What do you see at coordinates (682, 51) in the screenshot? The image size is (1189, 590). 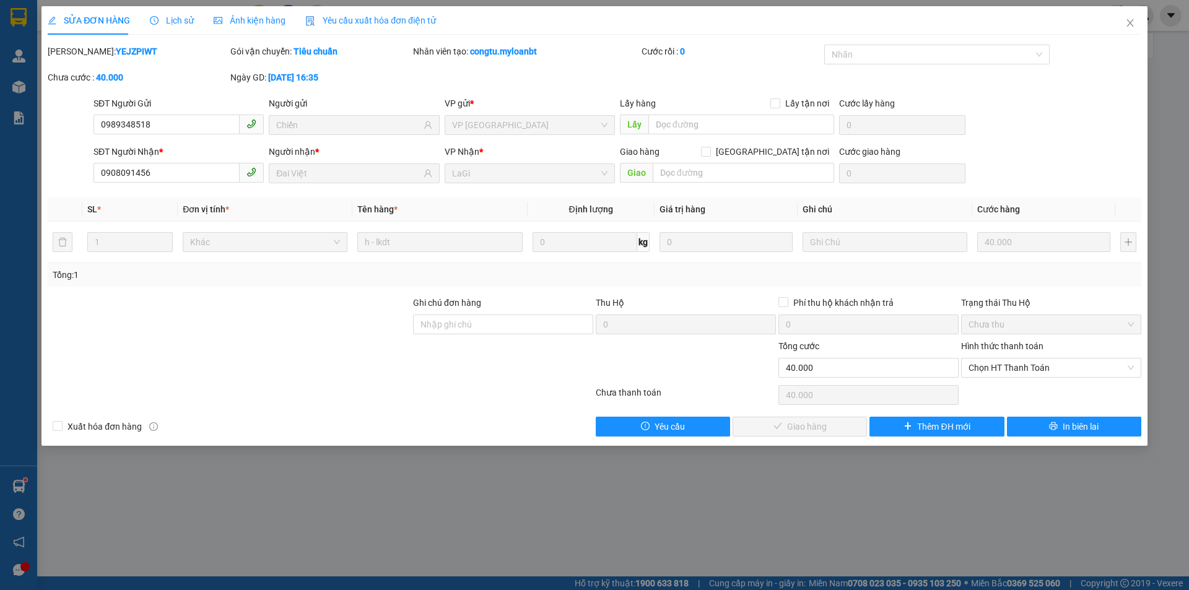 I see `b: 0` at bounding box center [682, 51].